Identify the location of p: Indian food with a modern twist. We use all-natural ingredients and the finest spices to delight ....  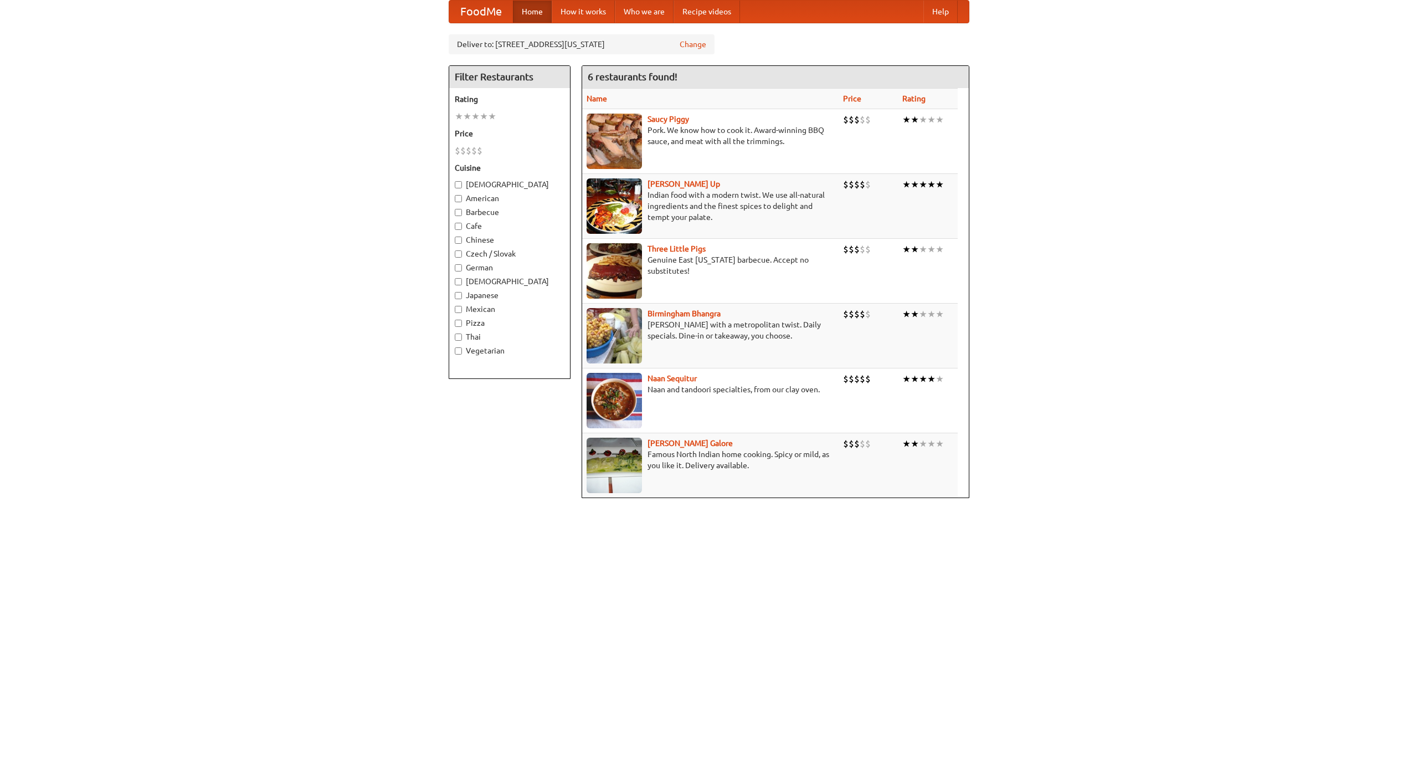
(710, 206).